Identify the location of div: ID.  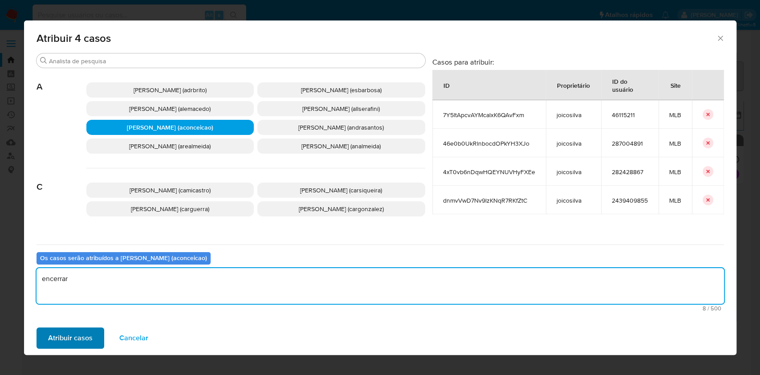
(447, 85).